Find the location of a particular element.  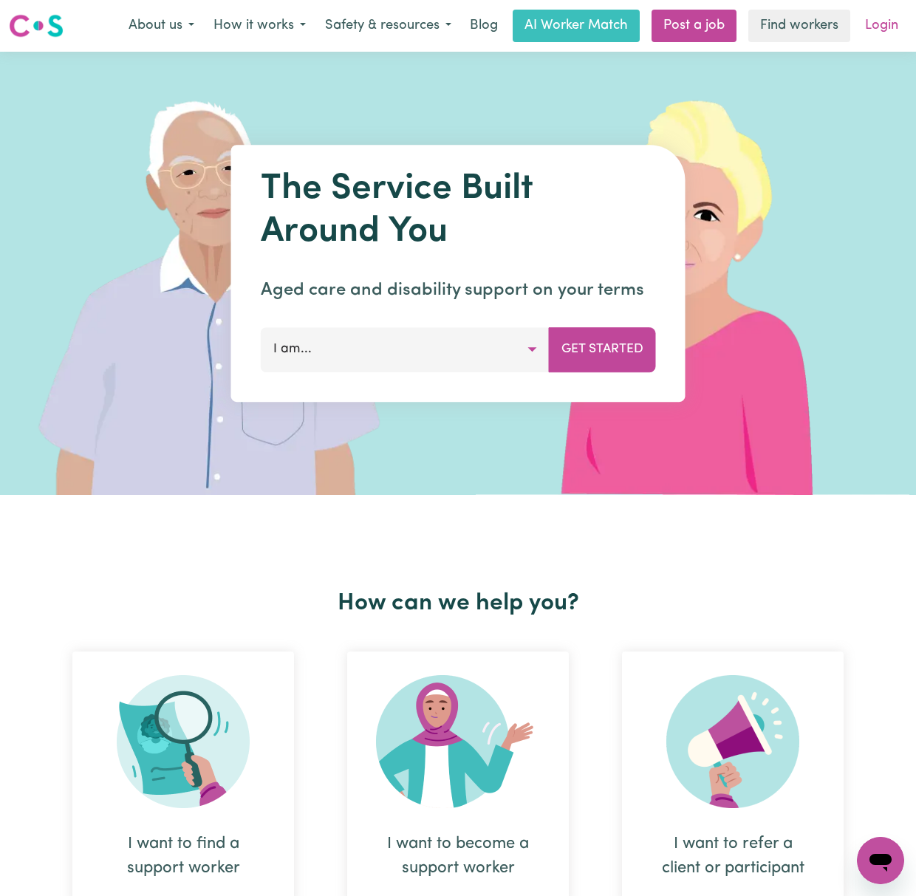

a: Login is located at coordinates (881, 26).